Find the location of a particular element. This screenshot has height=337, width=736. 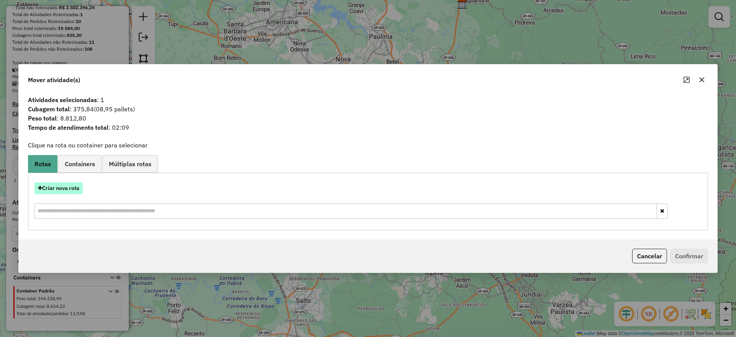

span: : 8.812,80 is located at coordinates (368, 118).